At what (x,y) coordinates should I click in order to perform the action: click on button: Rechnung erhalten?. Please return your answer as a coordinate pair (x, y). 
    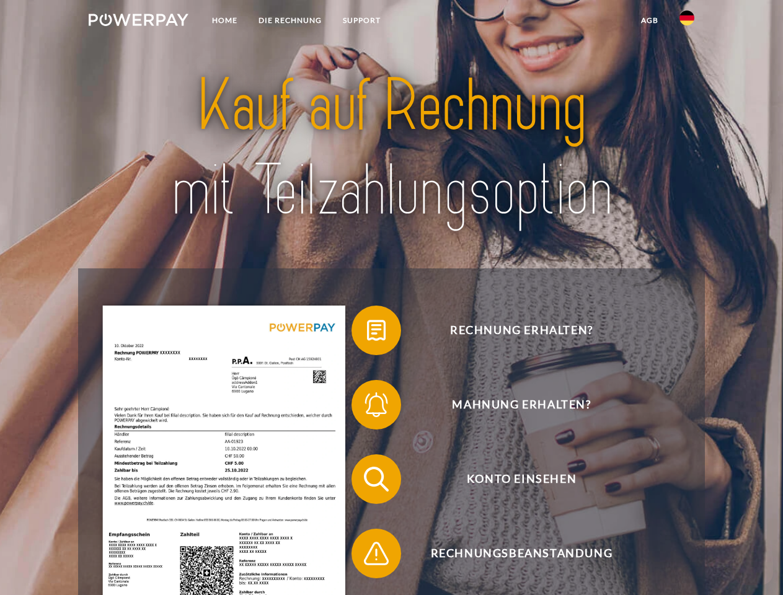
    Looking at the image, I should click on (513, 330).